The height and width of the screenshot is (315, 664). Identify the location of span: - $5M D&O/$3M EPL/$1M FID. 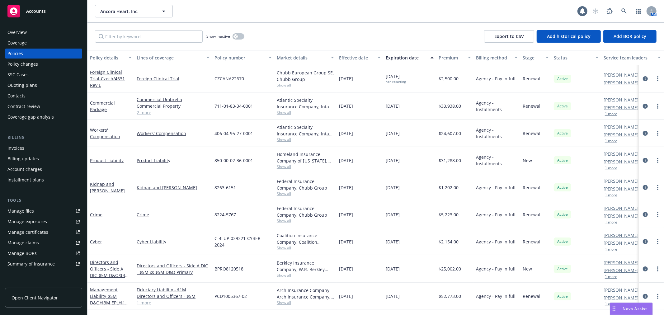
(110, 302).